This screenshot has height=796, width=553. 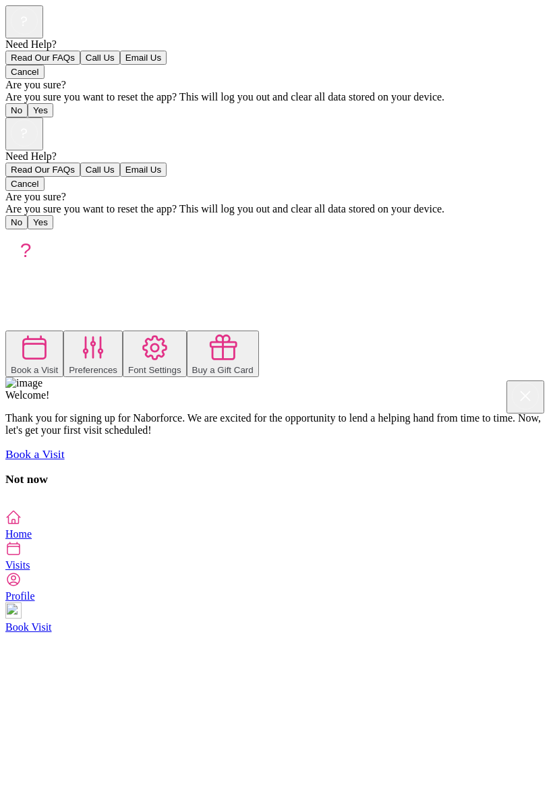 I want to click on a: Book a Visit, so click(x=35, y=454).